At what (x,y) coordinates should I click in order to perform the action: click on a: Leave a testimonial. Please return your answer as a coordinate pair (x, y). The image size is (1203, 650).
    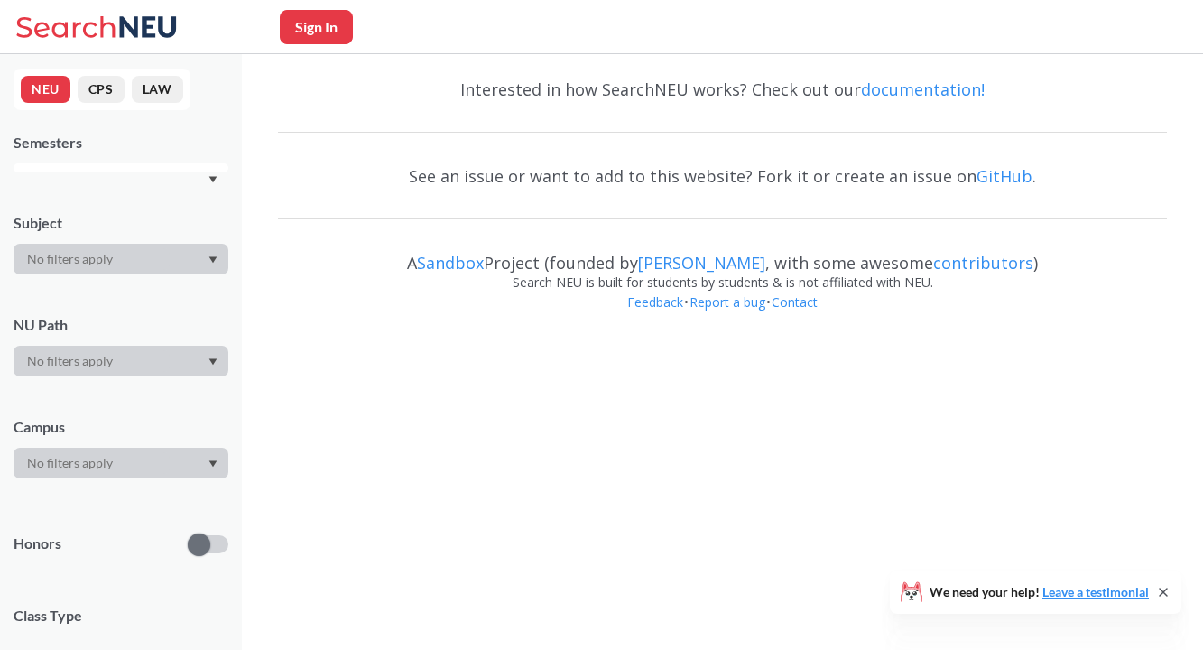
    Looking at the image, I should click on (1095, 591).